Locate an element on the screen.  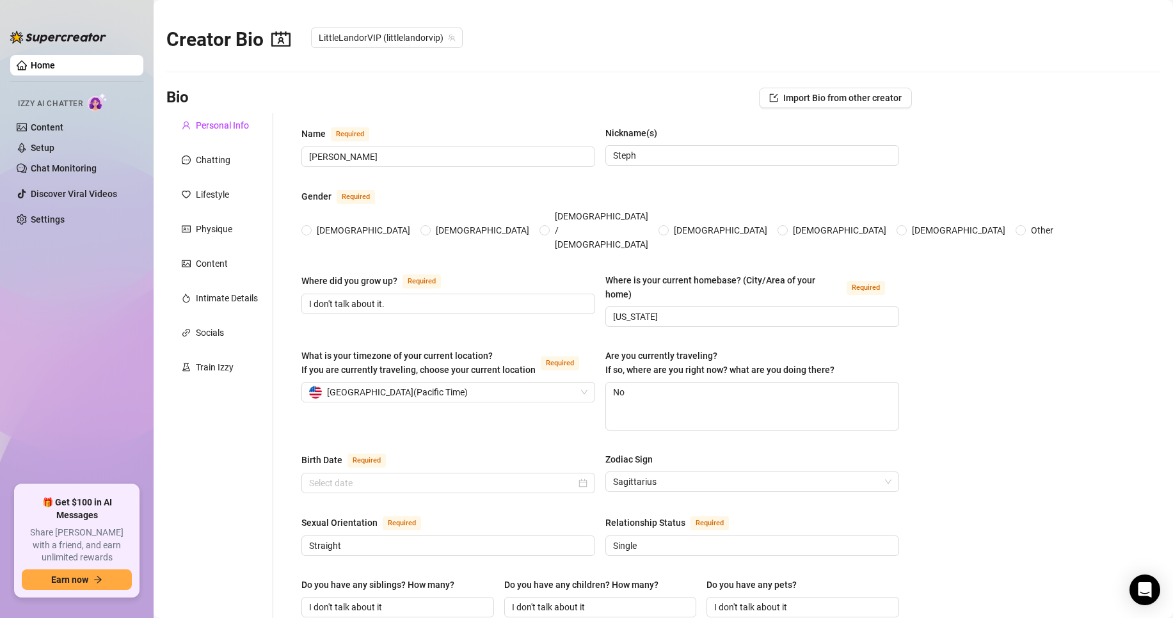
span: Import Bio from other creator is located at coordinates (842, 98).